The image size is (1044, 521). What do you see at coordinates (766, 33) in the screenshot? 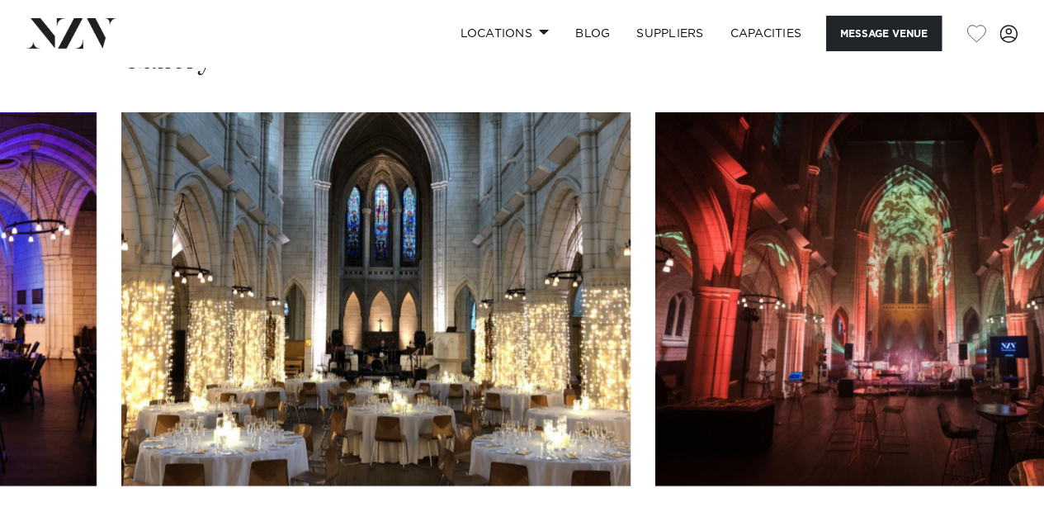
I see `a: Capacities` at bounding box center [766, 33].